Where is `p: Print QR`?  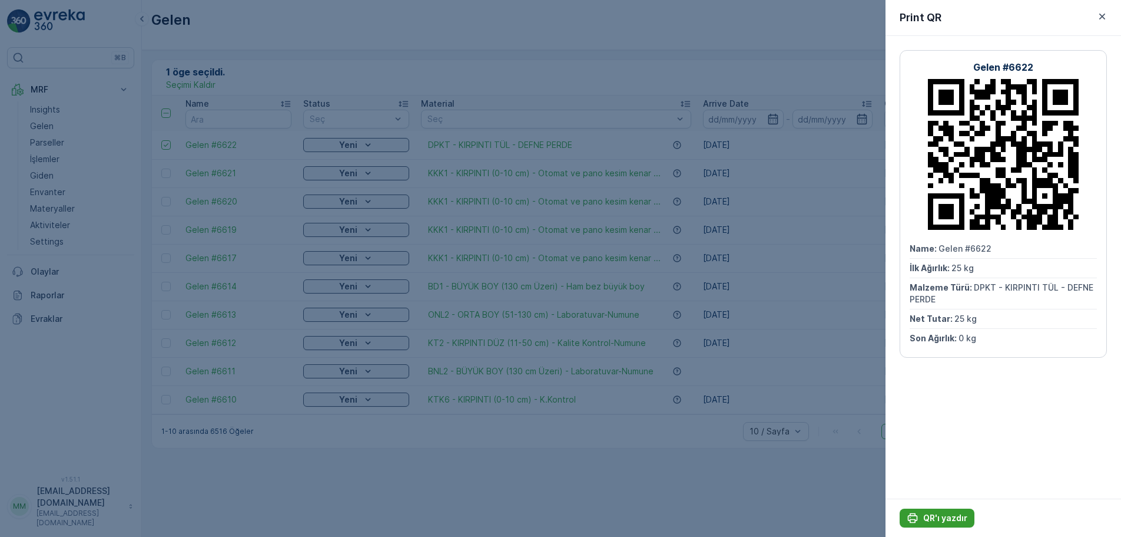
p: Print QR is located at coordinates (920, 18).